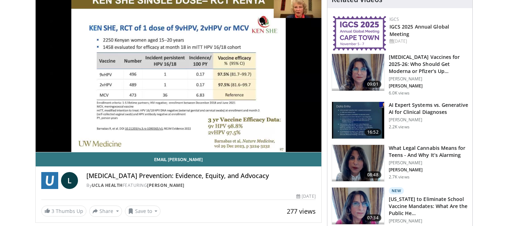 The image size is (508, 226). I want to click on a: 3 Thumbs Up, so click(64, 211).